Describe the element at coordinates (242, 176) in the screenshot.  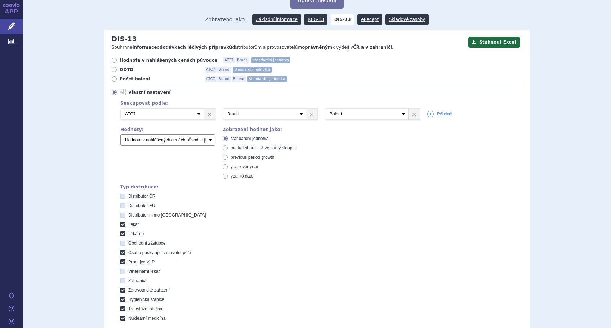
I see `span: year to date` at that location.